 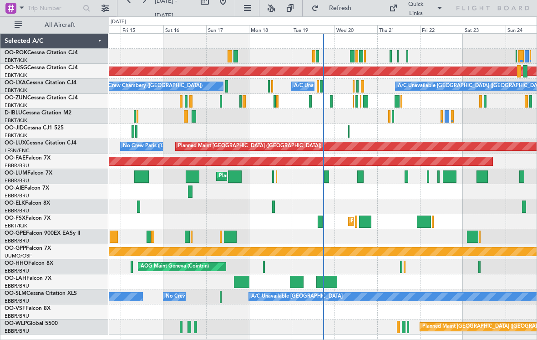 I want to click on a: OO-GPEFalcon 900EX EASy II, so click(x=42, y=233).